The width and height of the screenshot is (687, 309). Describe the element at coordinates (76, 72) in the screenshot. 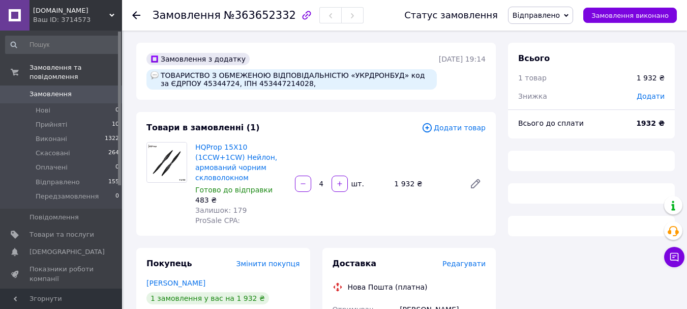

I see `span: Замовлення та повідомлення` at that location.